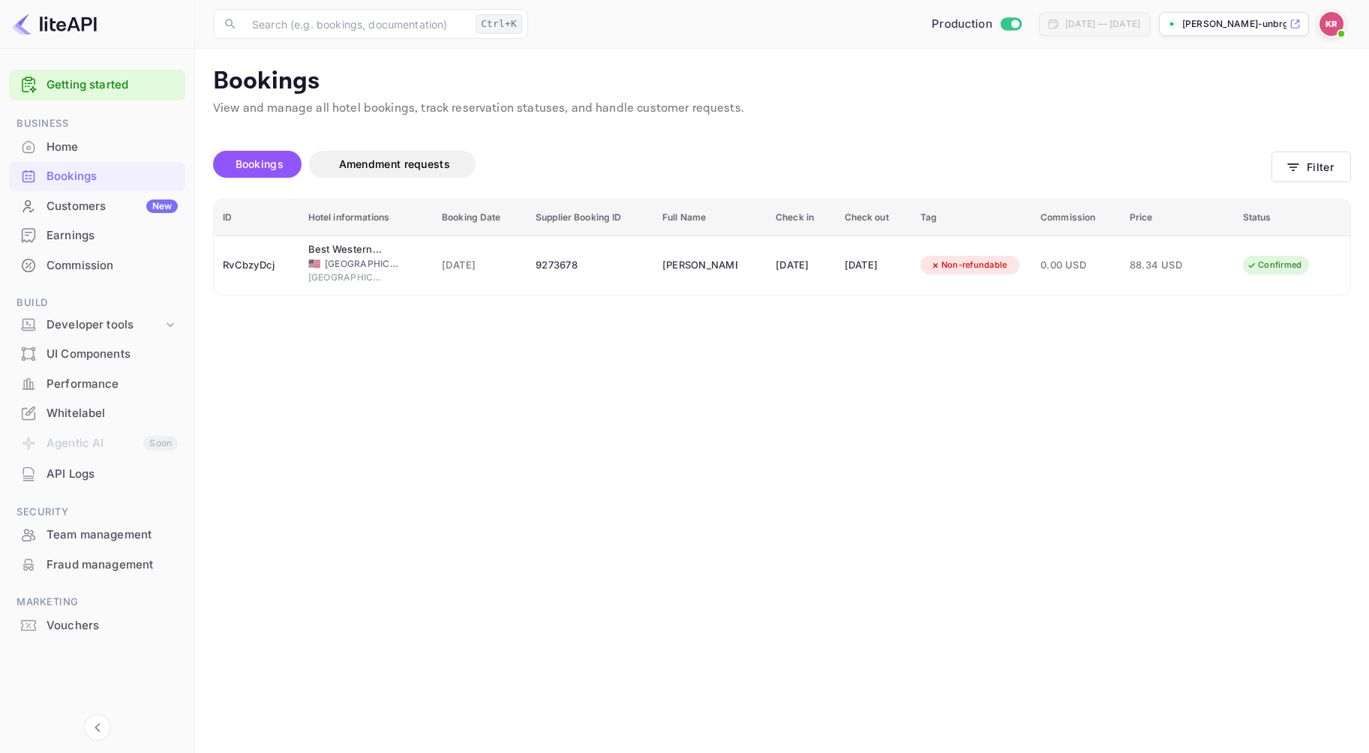 This screenshot has width=1369, height=753. I want to click on th: Hotel informations, so click(366, 218).